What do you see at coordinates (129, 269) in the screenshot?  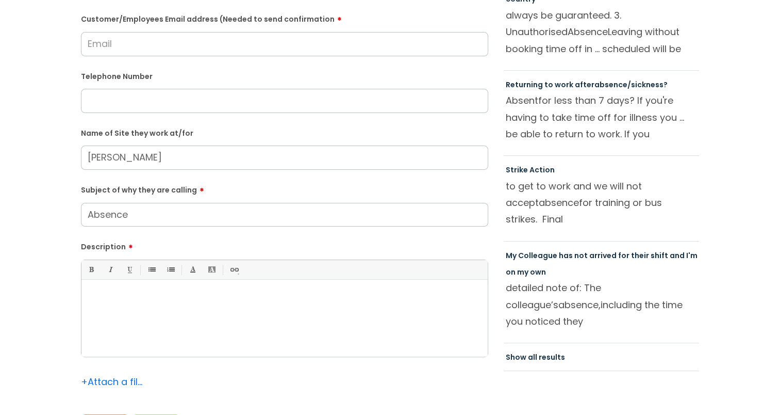 I see `a: Underline(Ctrl-U)` at bounding box center [129, 269].